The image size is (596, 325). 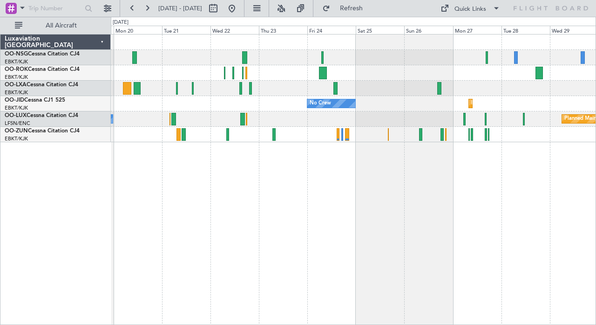 What do you see at coordinates (42, 131) in the screenshot?
I see `a: OO-ZUNCessna Citation CJ4` at bounding box center [42, 131].